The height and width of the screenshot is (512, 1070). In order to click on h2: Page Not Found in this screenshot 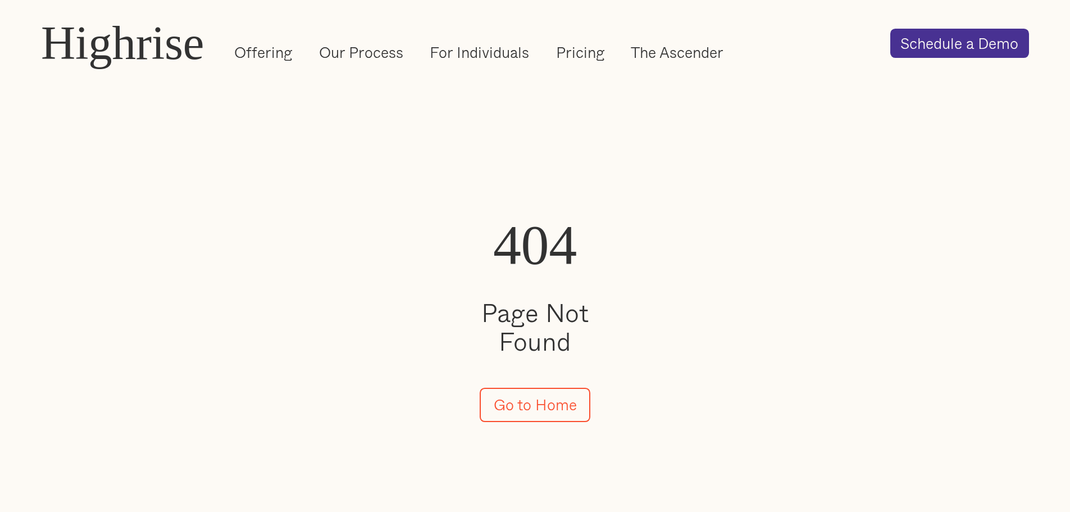, I will do `click(536, 327)`.